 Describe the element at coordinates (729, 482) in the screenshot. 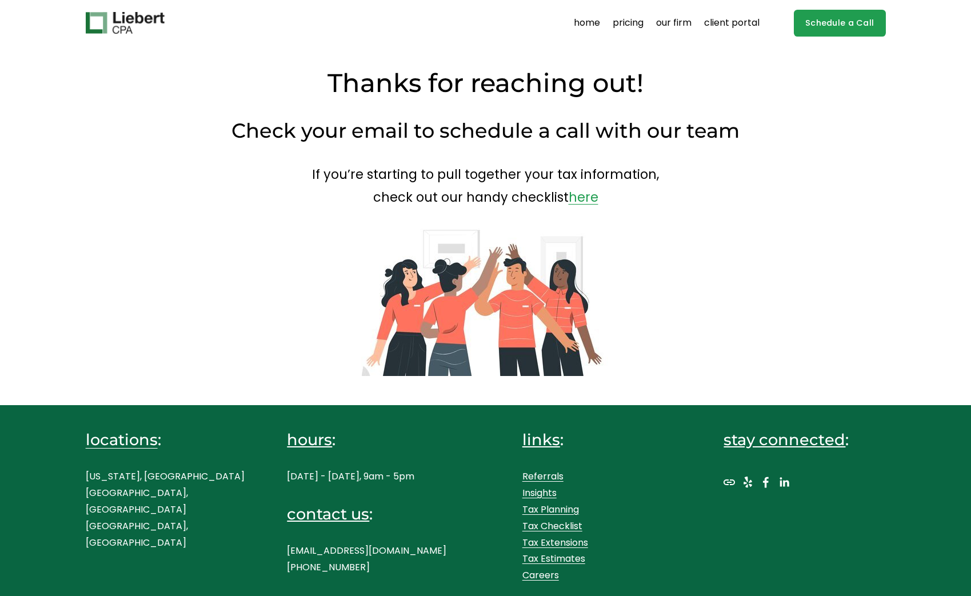

I see `a: URL` at that location.